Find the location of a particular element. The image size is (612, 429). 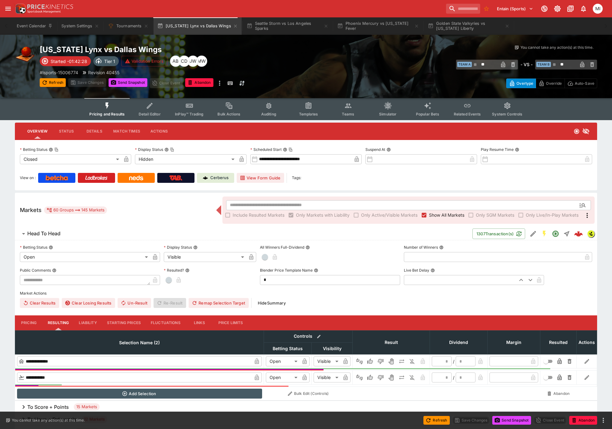

th: Controls is located at coordinates (309, 336).